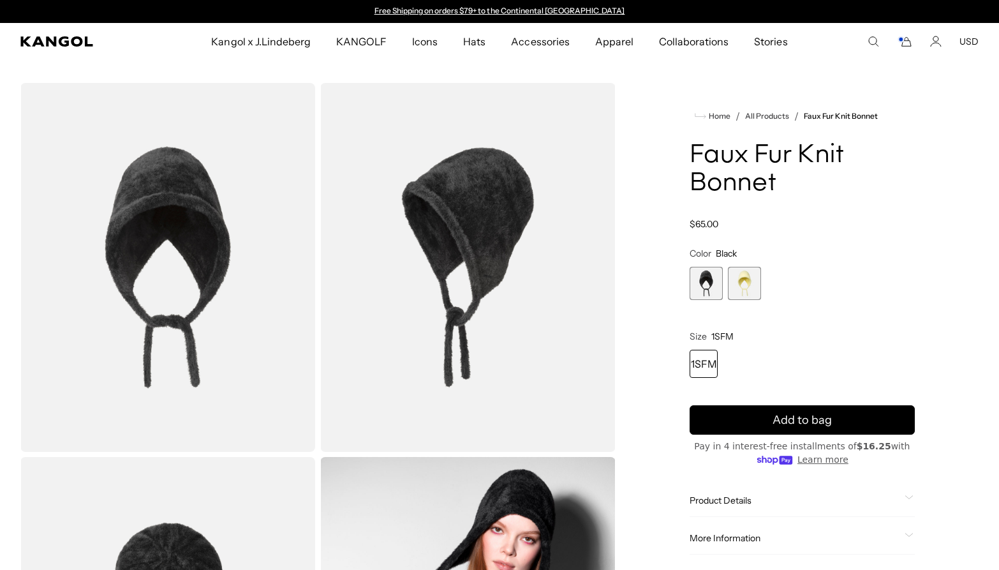  What do you see at coordinates (722, 336) in the screenshot?
I see `span: 1SFM` at bounding box center [722, 336].